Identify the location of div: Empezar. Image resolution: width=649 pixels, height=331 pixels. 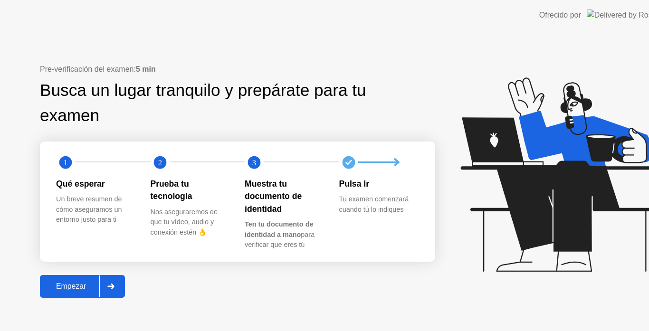
(71, 287).